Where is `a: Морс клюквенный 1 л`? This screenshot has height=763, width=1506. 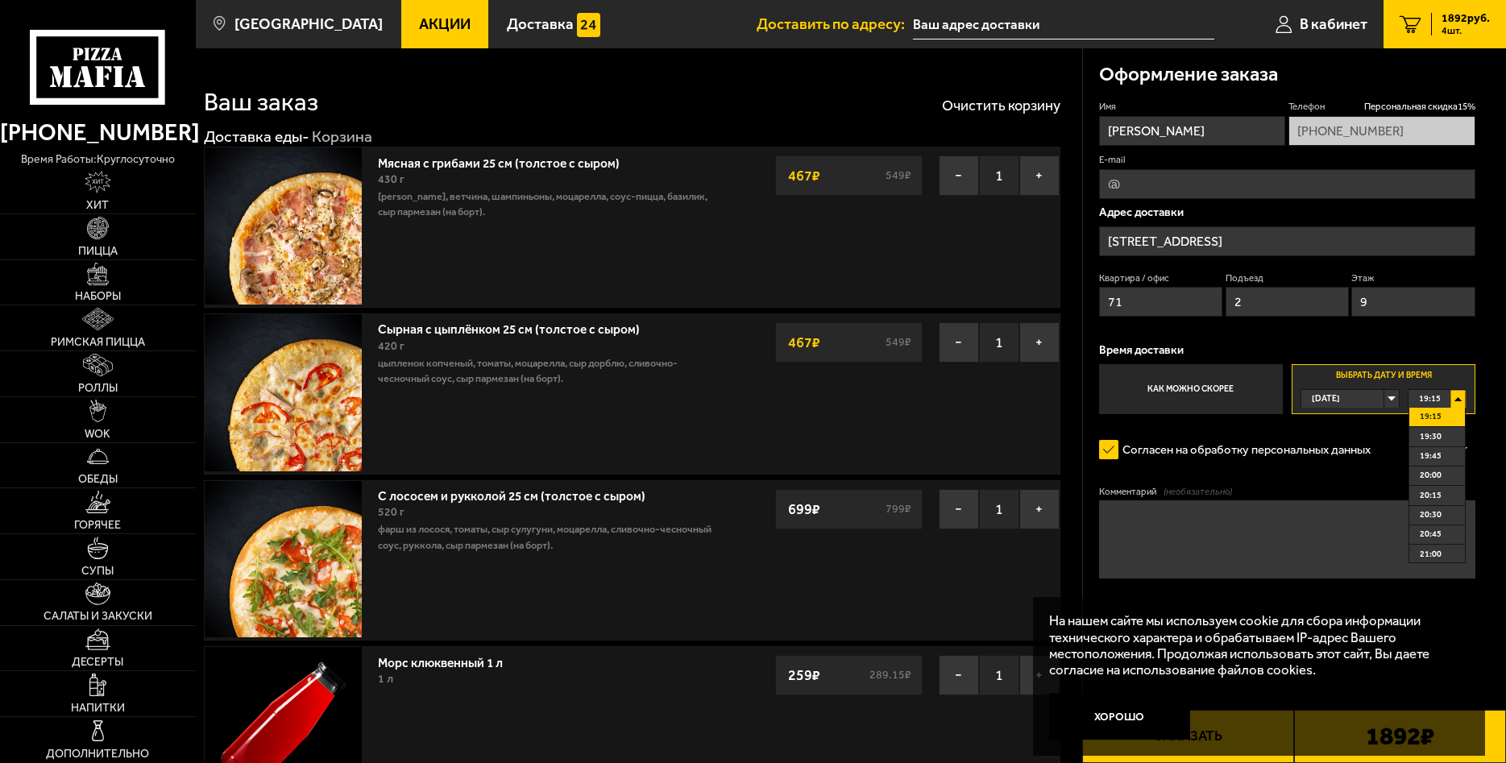 a: Морс клюквенный 1 л is located at coordinates (448, 660).